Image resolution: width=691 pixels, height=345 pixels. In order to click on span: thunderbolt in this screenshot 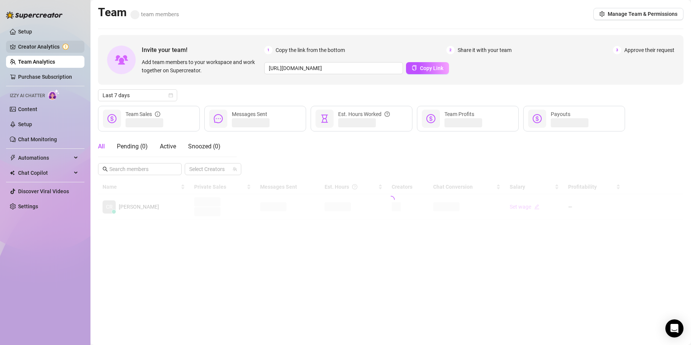, I will do `click(13, 158)`.